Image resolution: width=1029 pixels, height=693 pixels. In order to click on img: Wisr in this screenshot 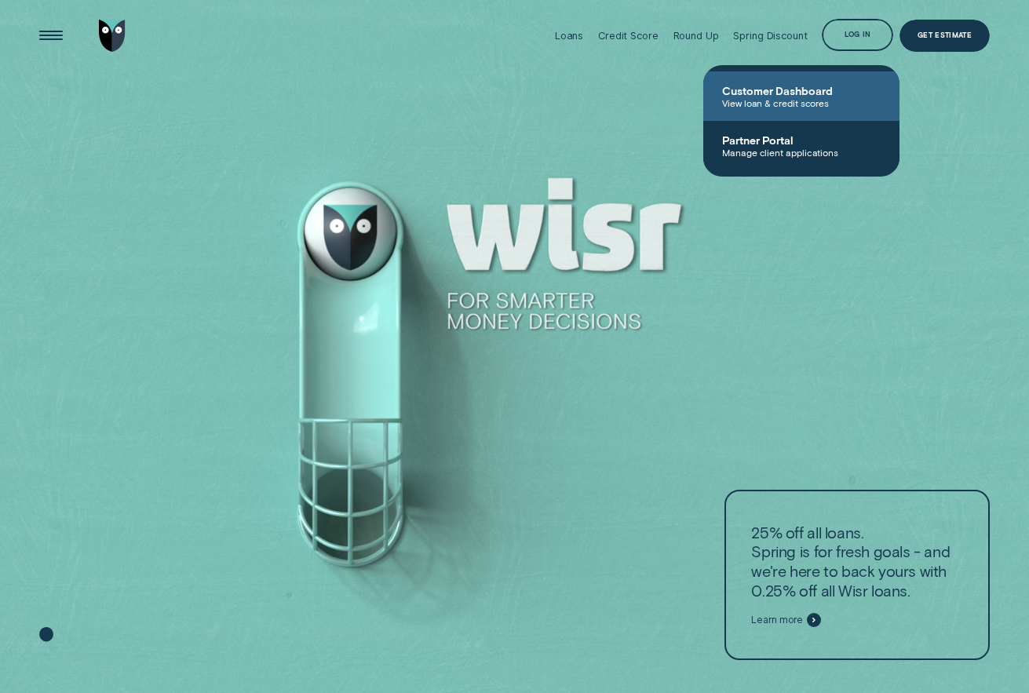, I will do `click(112, 35)`.